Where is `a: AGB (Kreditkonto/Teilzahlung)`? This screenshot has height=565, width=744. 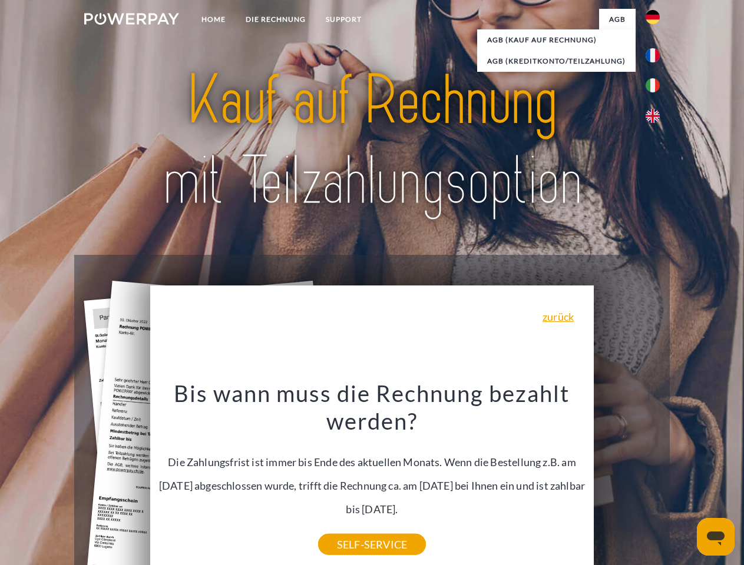
a: AGB (Kreditkonto/Teilzahlung) is located at coordinates (556, 61).